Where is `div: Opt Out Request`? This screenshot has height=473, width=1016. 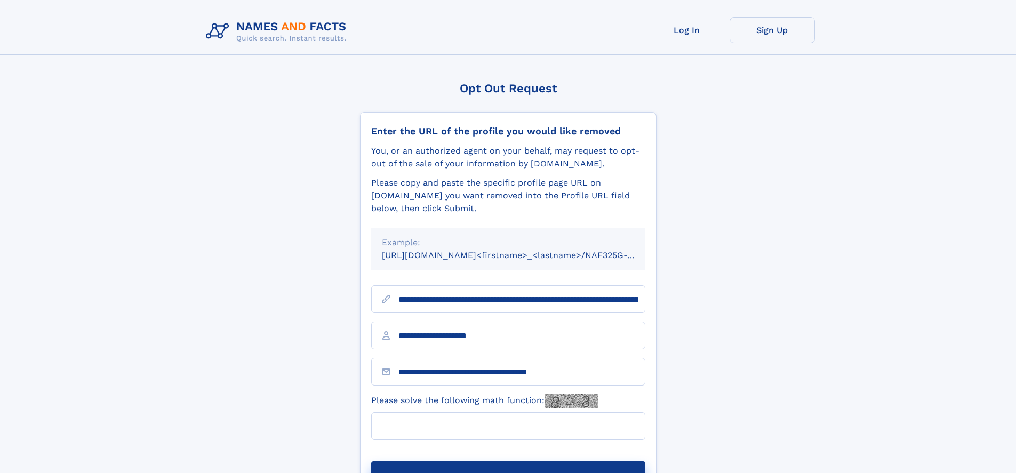 div: Opt Out Request is located at coordinates (508, 88).